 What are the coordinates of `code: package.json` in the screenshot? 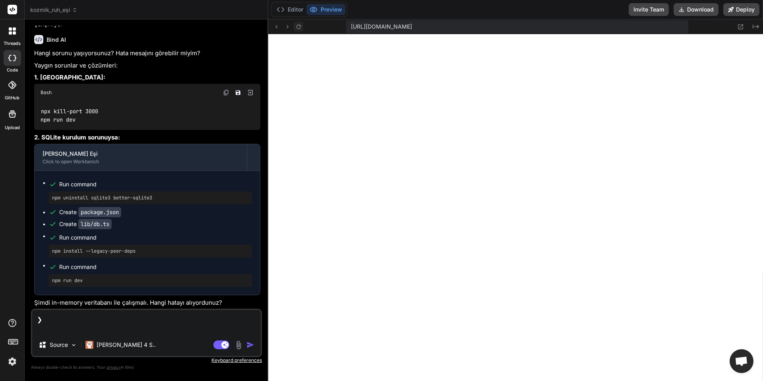 It's located at (100, 212).